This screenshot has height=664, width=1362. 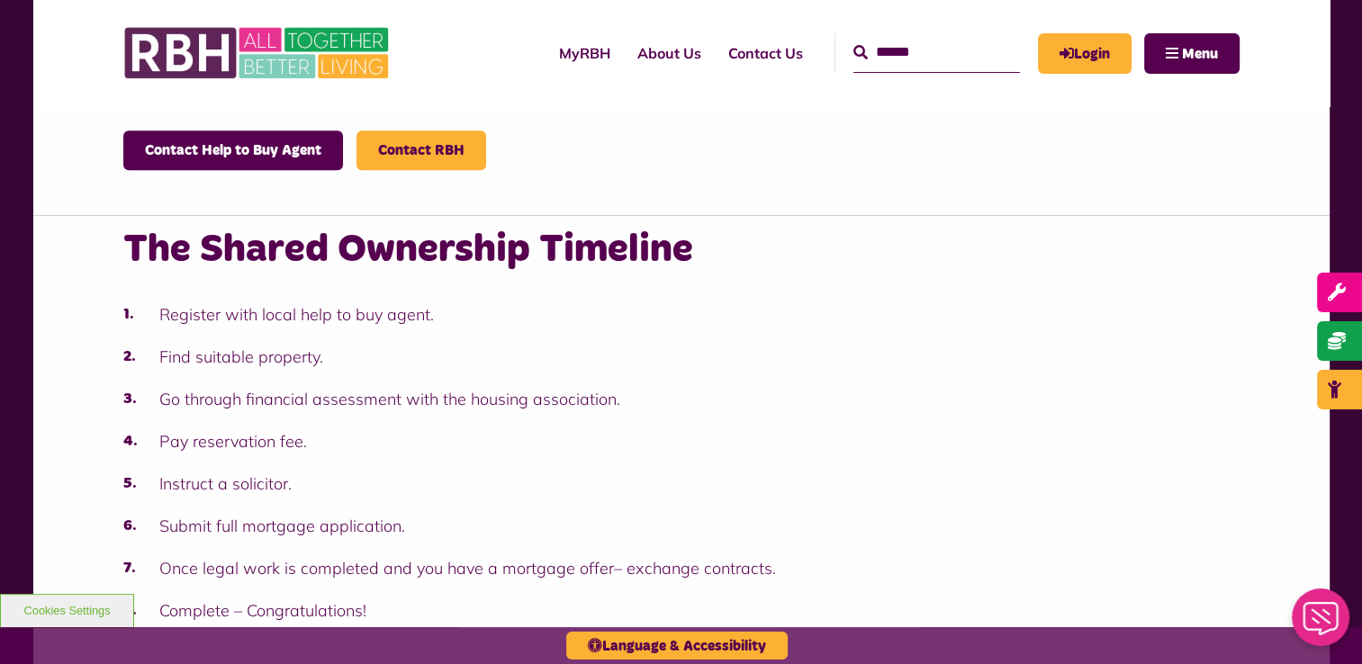 I want to click on div: Close Web Assistant, so click(x=40, y=34).